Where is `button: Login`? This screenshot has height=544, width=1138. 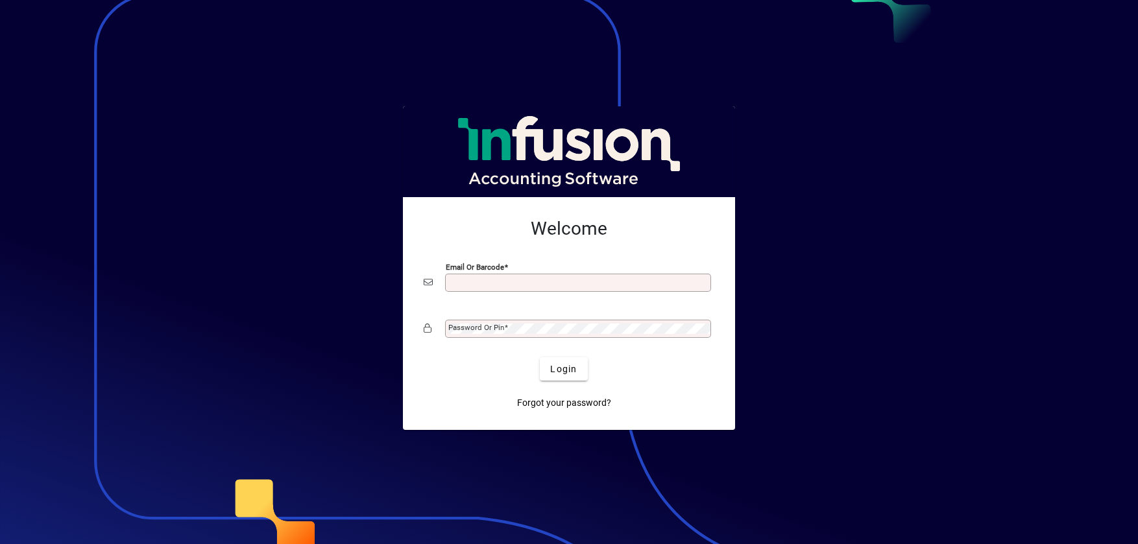 button: Login is located at coordinates (563, 369).